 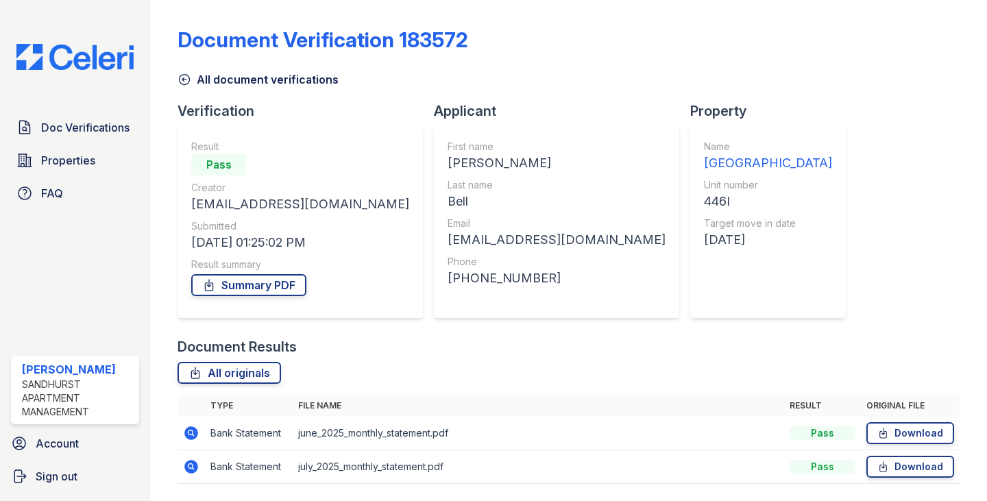 What do you see at coordinates (57, 443) in the screenshot?
I see `span: Account` at bounding box center [57, 443].